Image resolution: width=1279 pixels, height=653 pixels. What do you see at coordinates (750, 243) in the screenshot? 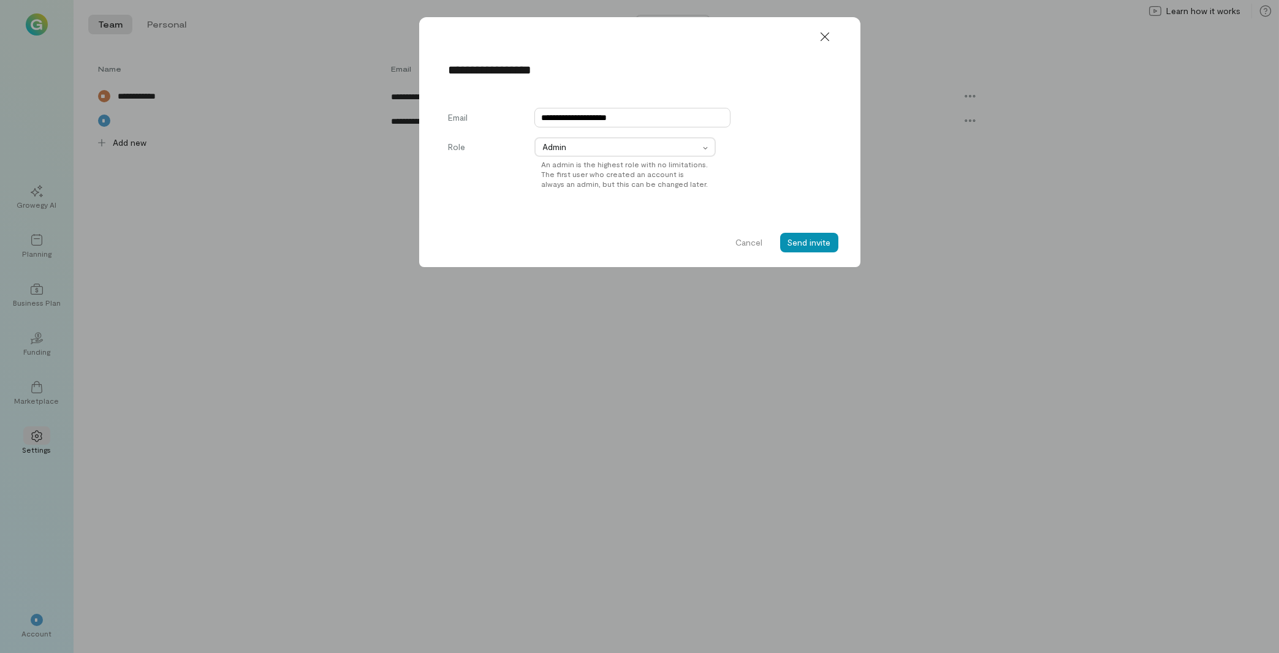
I see `button: Cancel` at bounding box center [750, 243].